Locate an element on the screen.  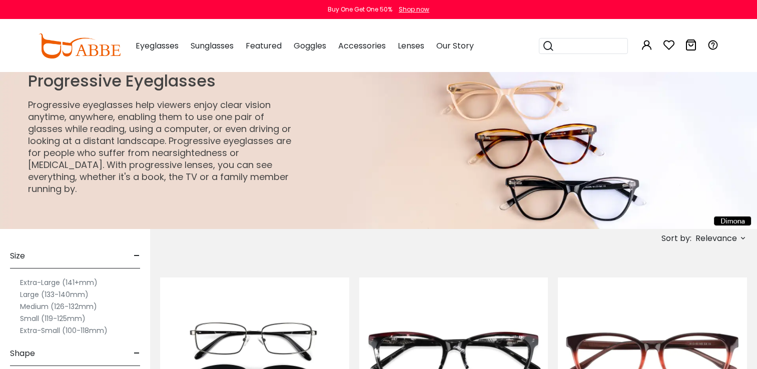
span: Eyeglasses is located at coordinates (157, 46).